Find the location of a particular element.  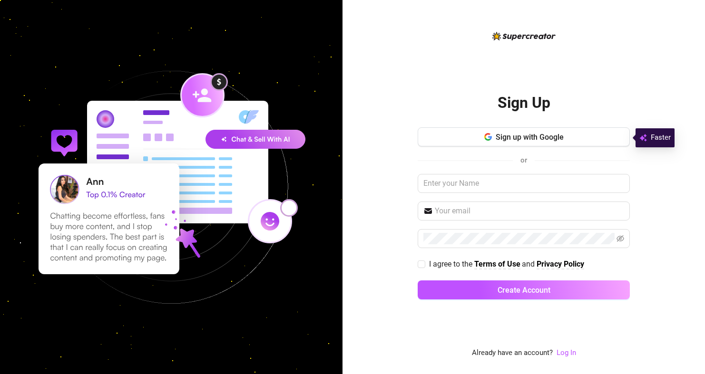

button: Sign up with Google is located at coordinates (523, 137).